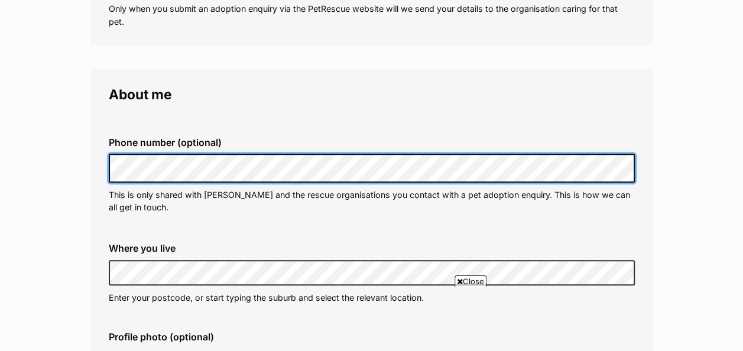 The height and width of the screenshot is (351, 743). Describe the element at coordinates (372, 248) in the screenshot. I see `label: Where you live` at that location.